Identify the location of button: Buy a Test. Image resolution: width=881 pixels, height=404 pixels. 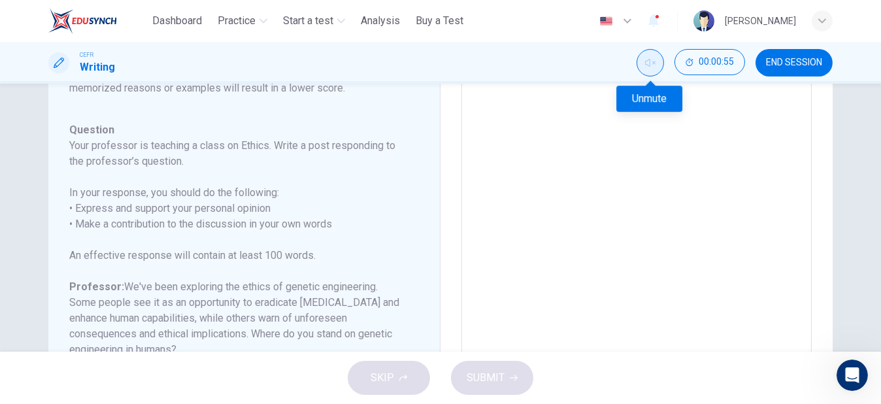
(439, 21).